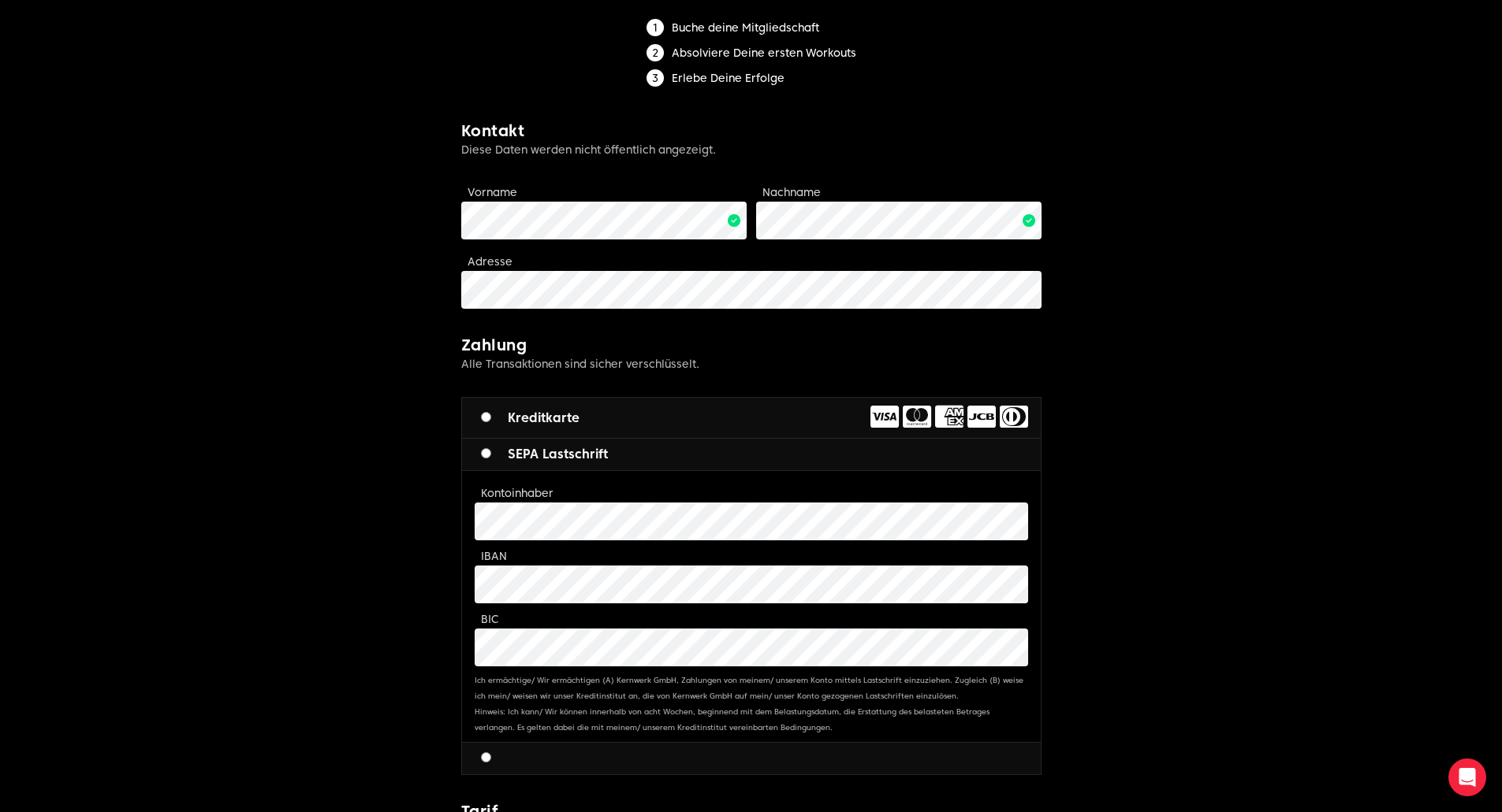 This screenshot has width=1502, height=812. I want to click on label: Kreditkarte, so click(530, 419).